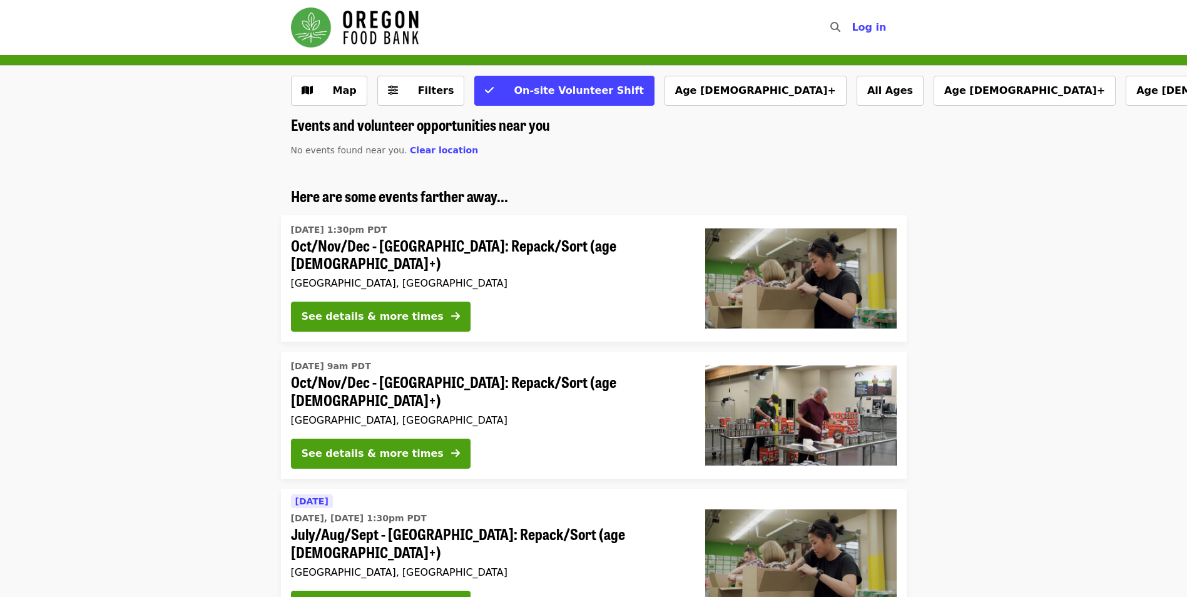 Image resolution: width=1187 pixels, height=597 pixels. Describe the element at coordinates (890, 91) in the screenshot. I see `button: All Ages` at that location.